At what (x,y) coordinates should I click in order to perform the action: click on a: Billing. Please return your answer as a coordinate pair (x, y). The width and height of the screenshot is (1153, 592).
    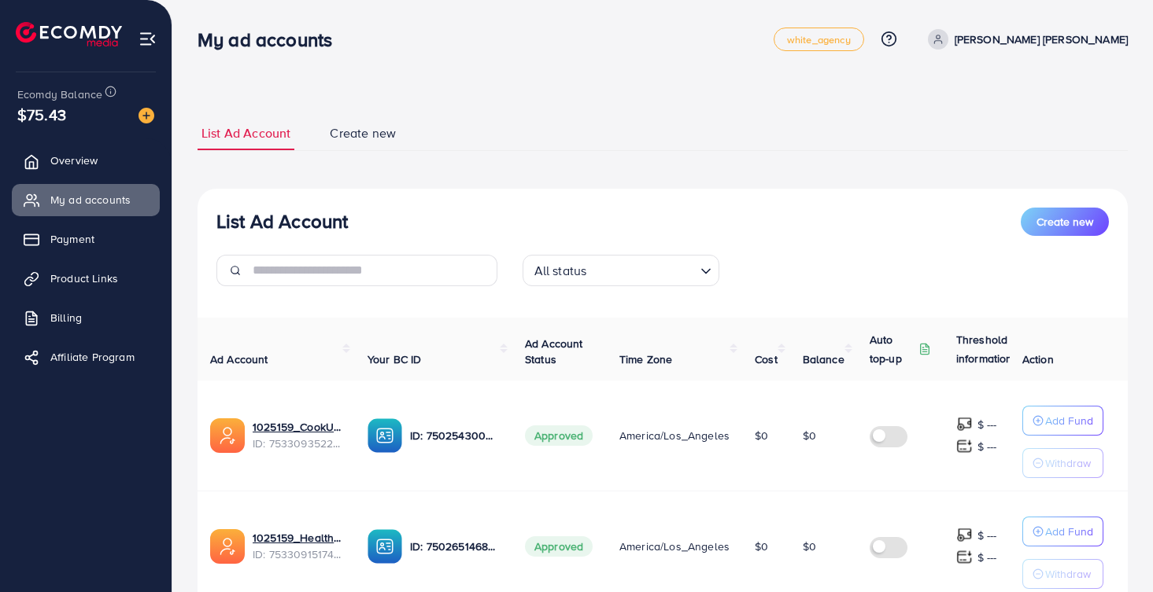
    Looking at the image, I should click on (86, 318).